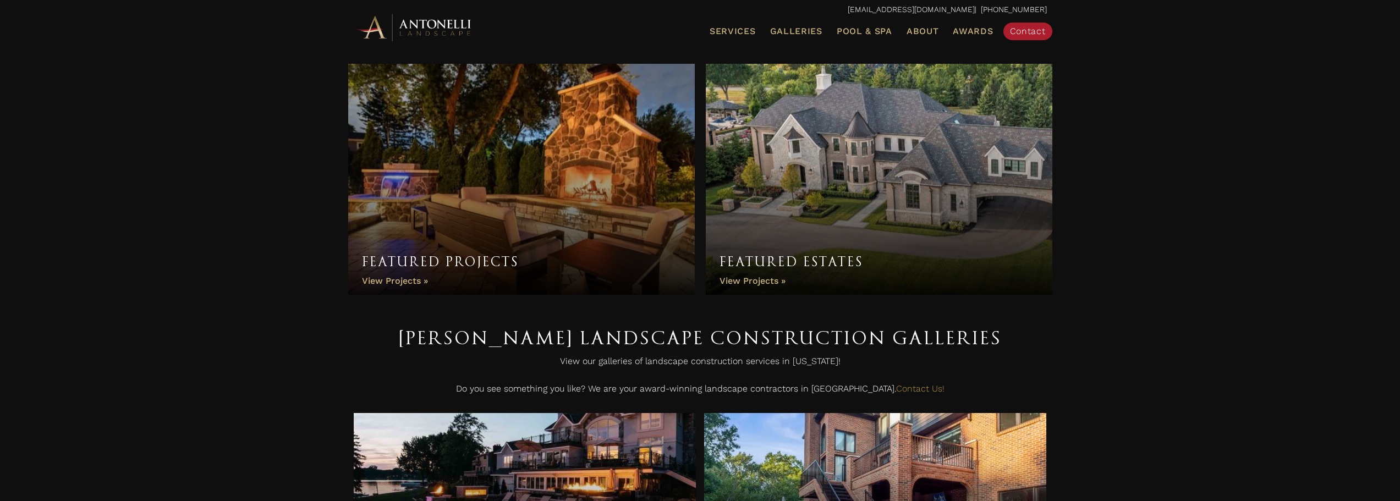  Describe the element at coordinates (922, 31) in the screenshot. I see `span: About` at that location.